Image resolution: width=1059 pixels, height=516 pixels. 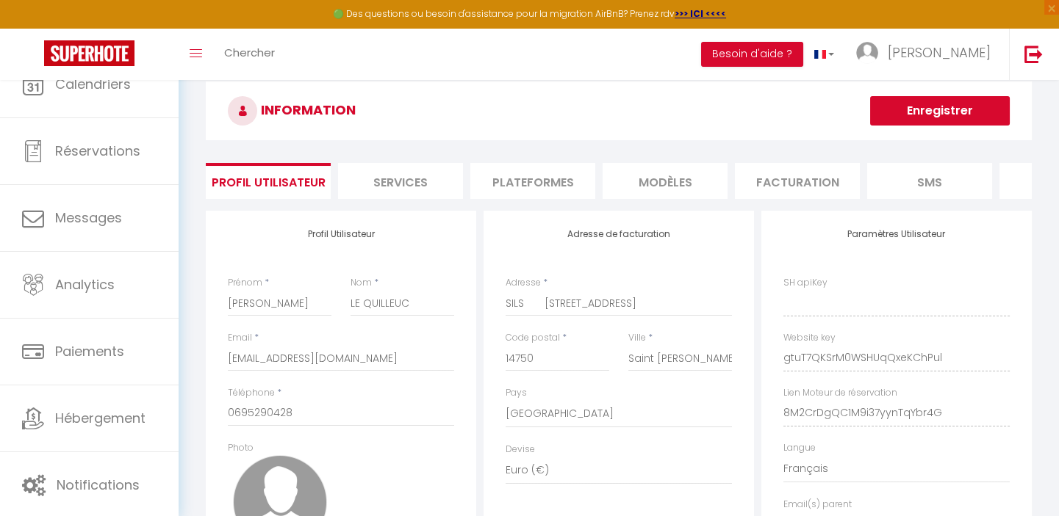 What do you see at coordinates (239, 338) in the screenshot?
I see `label: Email` at bounding box center [239, 338].